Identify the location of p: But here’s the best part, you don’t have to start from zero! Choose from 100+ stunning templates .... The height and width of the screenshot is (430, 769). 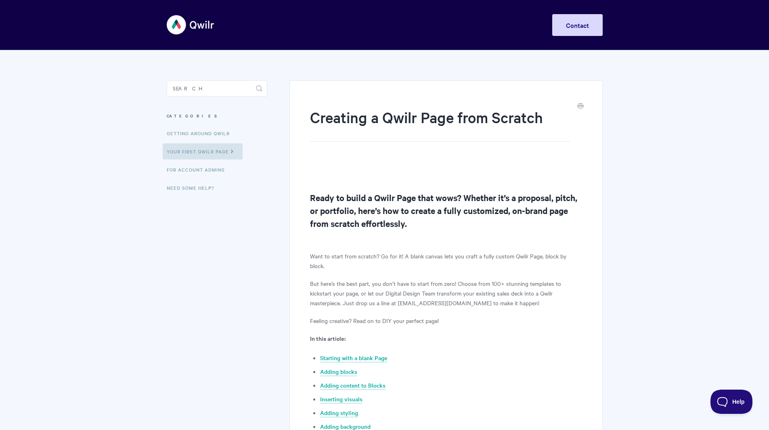
(446, 293).